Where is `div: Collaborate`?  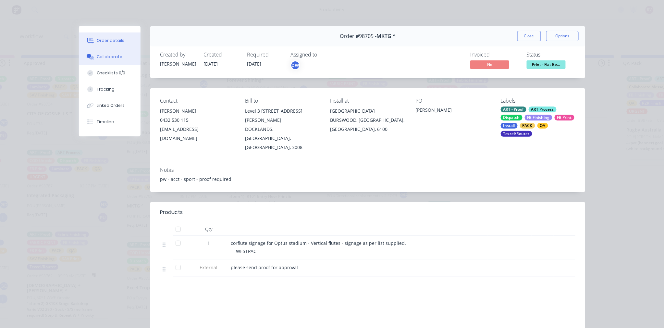
div: Collaborate is located at coordinates (110, 57).